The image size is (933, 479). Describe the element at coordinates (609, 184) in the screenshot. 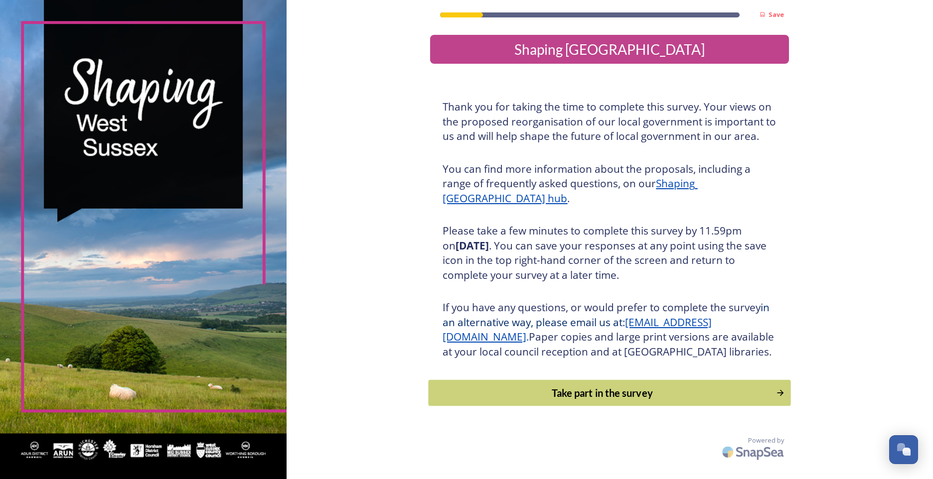

I see `h3: You can find more information about the proposals, including a range of frequently asked question...` at that location.